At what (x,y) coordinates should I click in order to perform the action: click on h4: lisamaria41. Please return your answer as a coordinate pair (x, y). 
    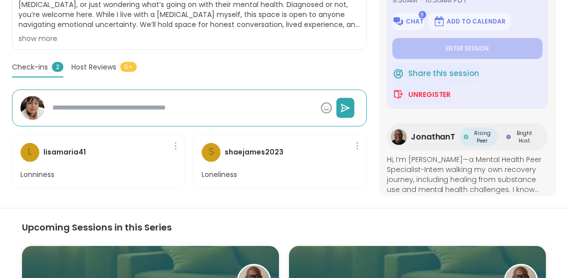
    Looking at the image, I should click on (64, 152).